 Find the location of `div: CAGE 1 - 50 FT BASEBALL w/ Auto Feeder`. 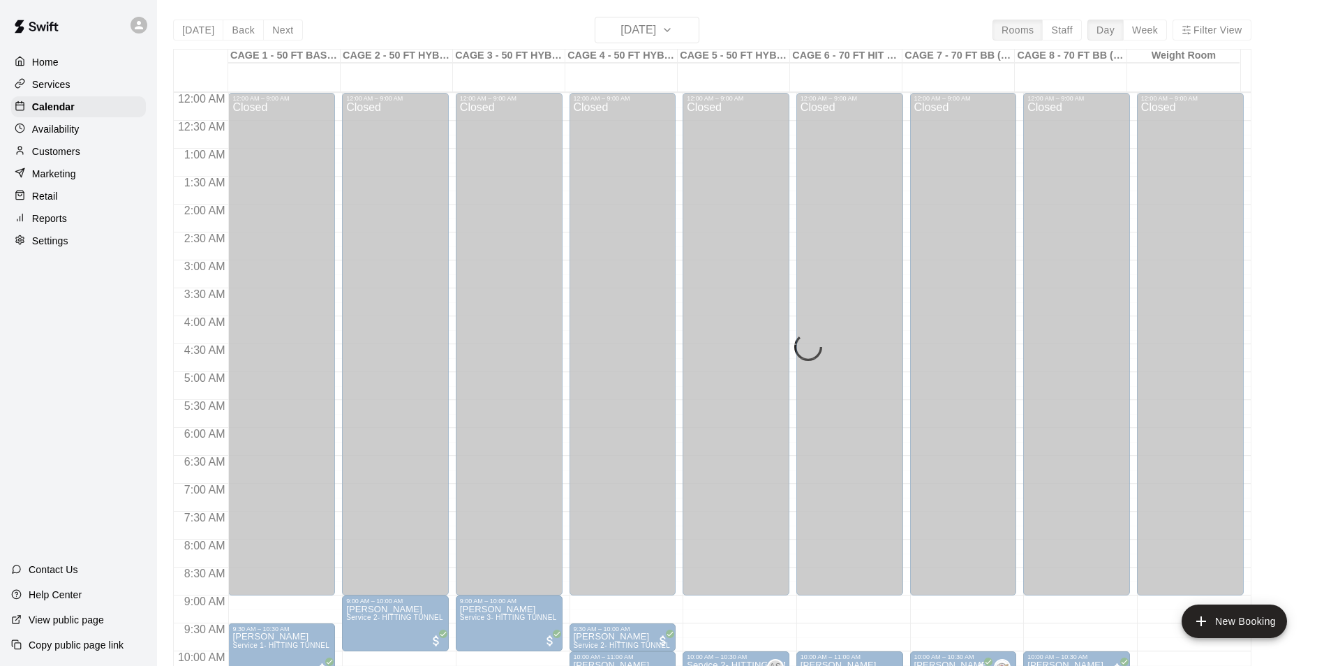

div: CAGE 1 - 50 FT BASEBALL w/ Auto Feeder is located at coordinates (284, 56).